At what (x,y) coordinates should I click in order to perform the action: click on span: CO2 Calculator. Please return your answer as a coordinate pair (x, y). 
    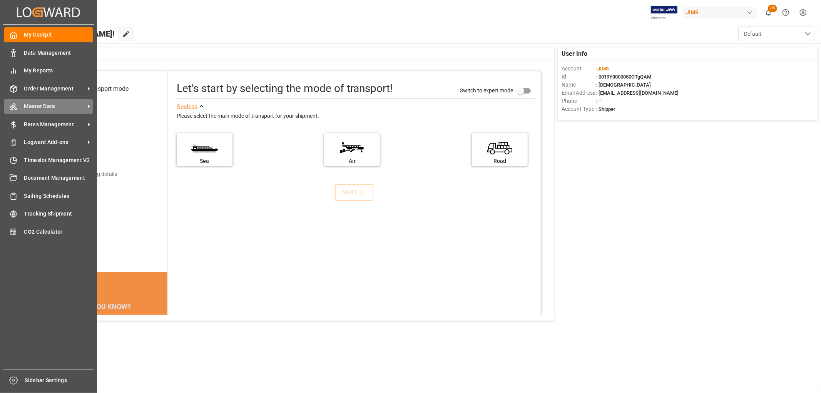
    Looking at the image, I should click on (59, 232).